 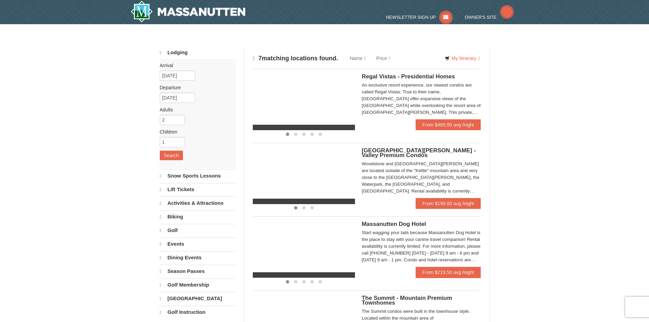 I want to click on label: Children, so click(x=195, y=132).